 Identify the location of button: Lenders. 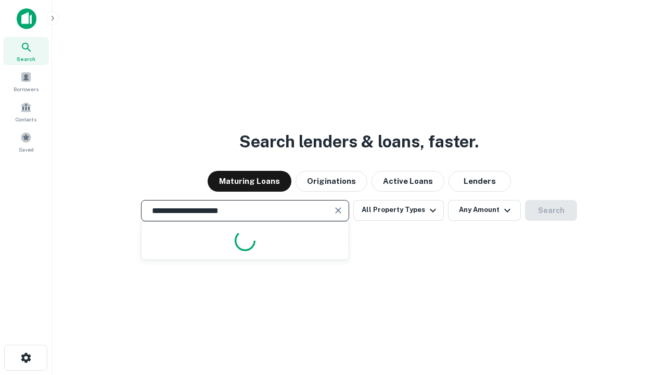
(480, 181).